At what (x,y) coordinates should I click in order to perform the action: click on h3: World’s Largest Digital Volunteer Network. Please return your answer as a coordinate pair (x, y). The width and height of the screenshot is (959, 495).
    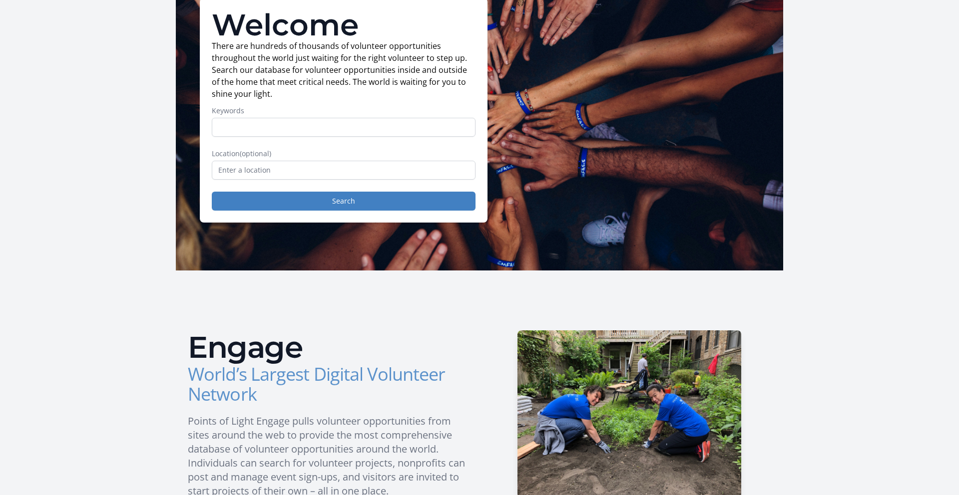
    Looking at the image, I should click on (330, 384).